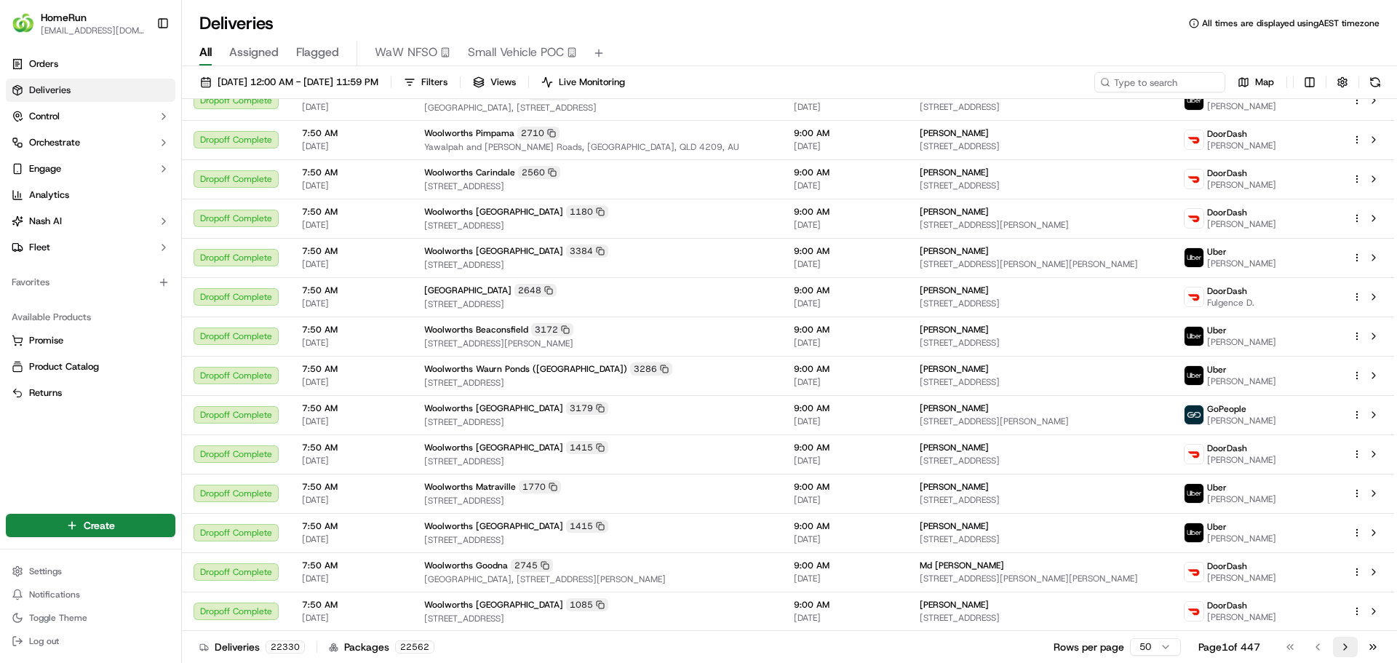 The width and height of the screenshot is (1397, 663). Describe the element at coordinates (90, 195) in the screenshot. I see `a: Analytics` at that location.